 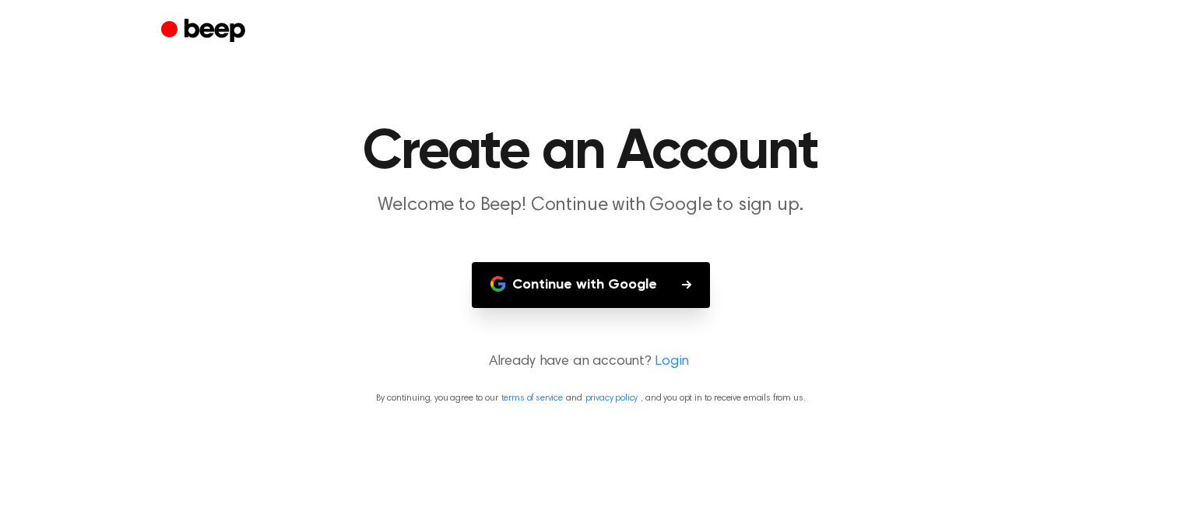 What do you see at coordinates (672, 362) in the screenshot?
I see `a: Login` at bounding box center [672, 362].